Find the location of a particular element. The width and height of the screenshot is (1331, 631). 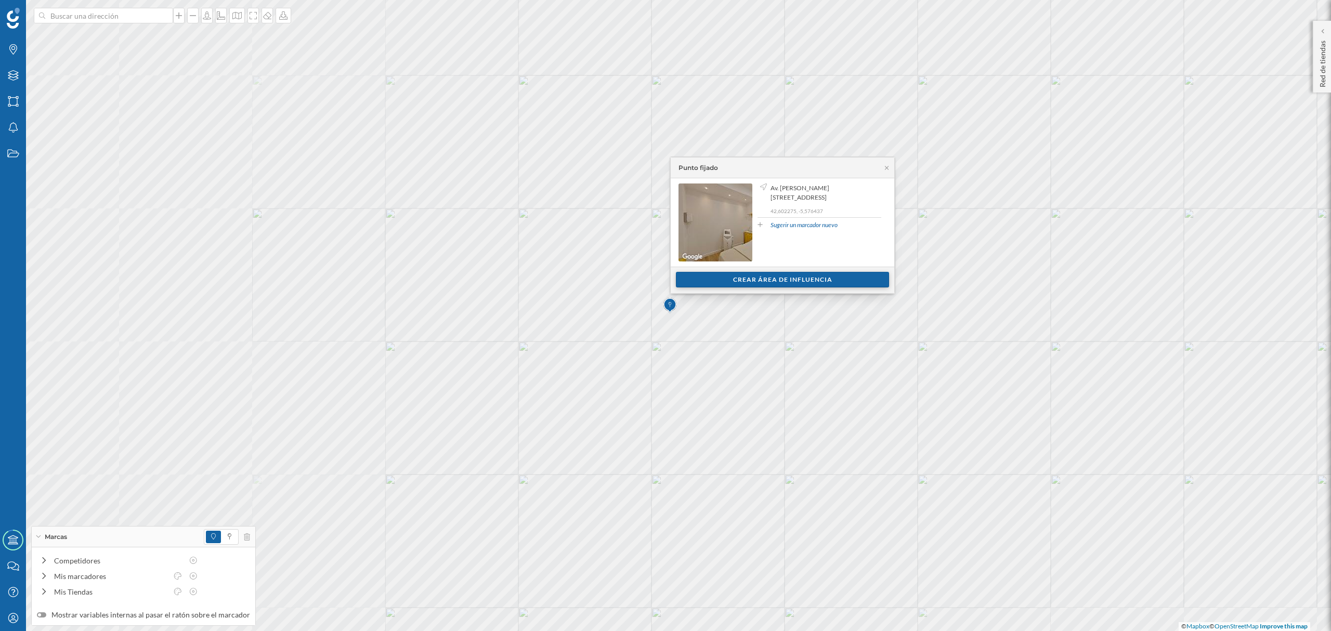

a: Sugerir un marcador nuevo is located at coordinates (804, 225).